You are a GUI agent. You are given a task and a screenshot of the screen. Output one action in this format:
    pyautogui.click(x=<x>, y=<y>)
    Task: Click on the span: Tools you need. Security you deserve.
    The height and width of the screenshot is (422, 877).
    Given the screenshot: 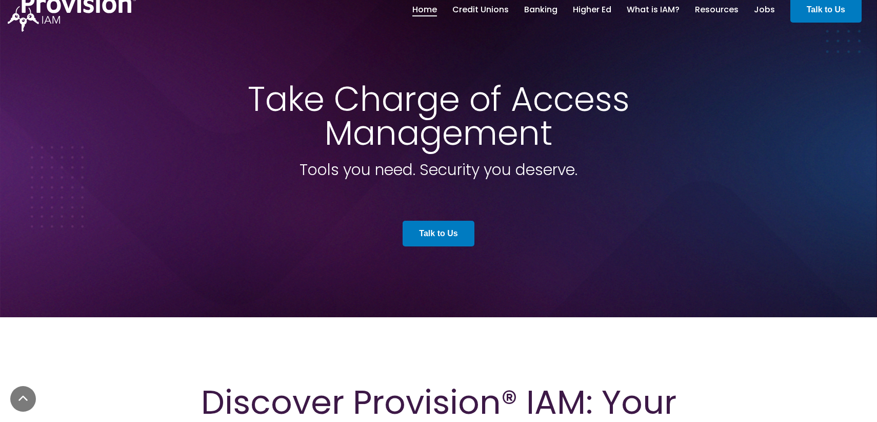 What is the action you would take?
    pyautogui.click(x=439, y=169)
    